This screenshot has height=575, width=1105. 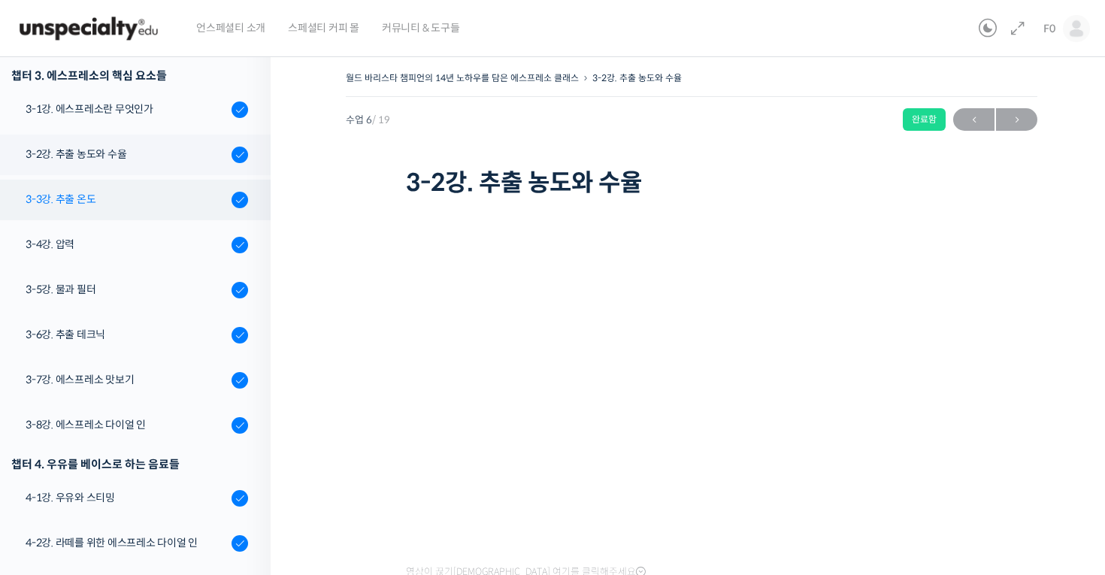 I want to click on div: 완료함, so click(x=923, y=119).